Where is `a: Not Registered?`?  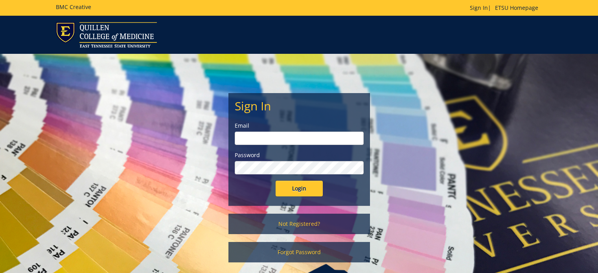
a: Not Registered? is located at coordinates (299, 224).